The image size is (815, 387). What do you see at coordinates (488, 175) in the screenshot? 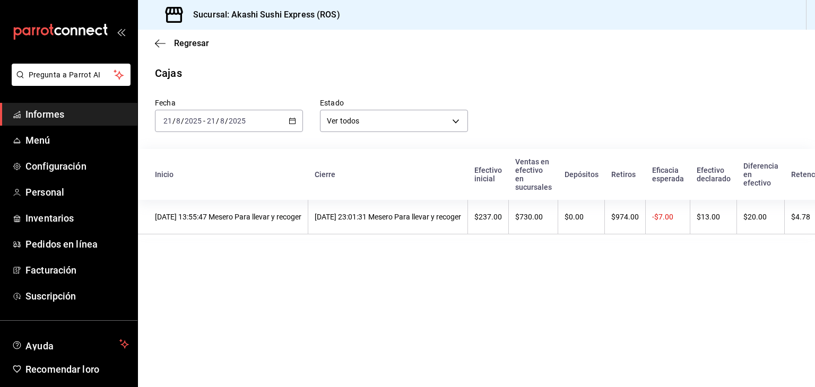
I see `font: Efectivo inicial` at bounding box center [488, 175].